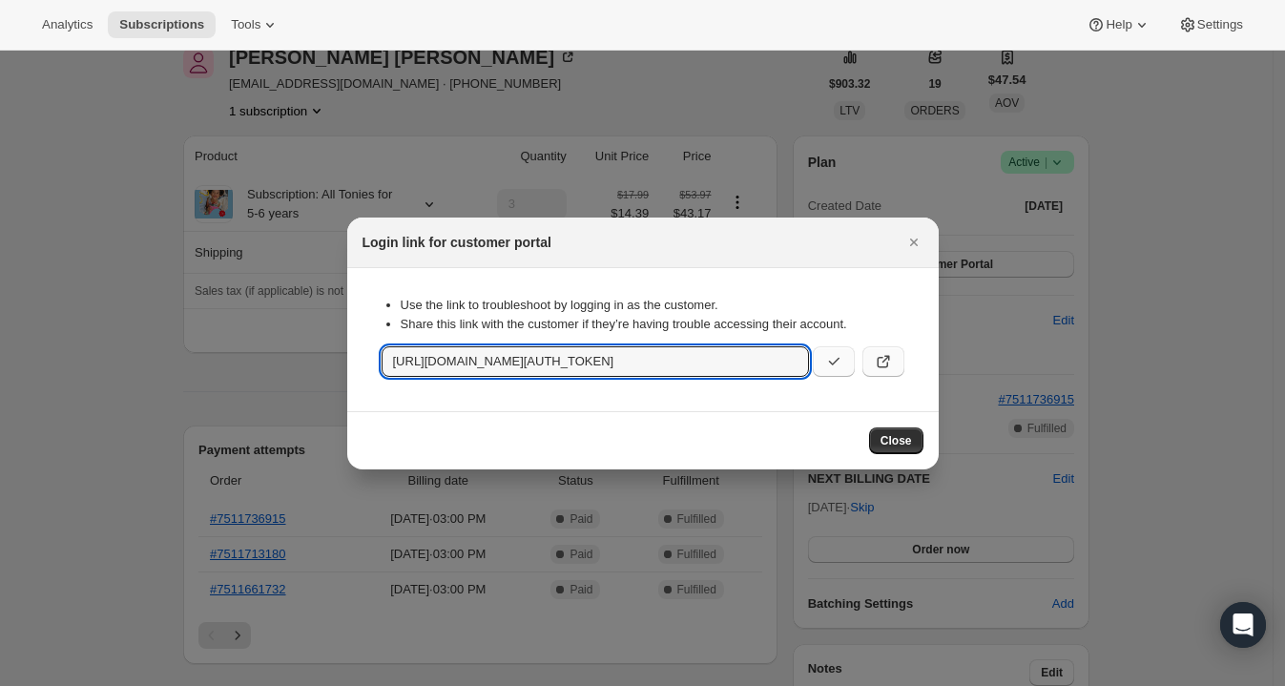 The height and width of the screenshot is (686, 1285). I want to click on span: Close, so click(895, 441).